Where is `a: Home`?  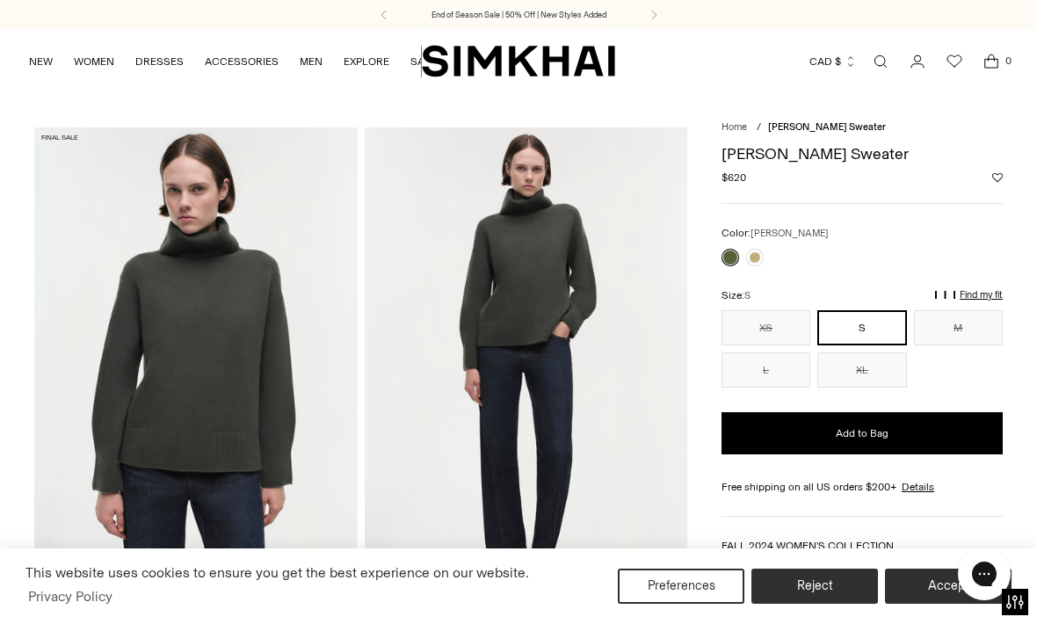
a: Home is located at coordinates (734, 127).